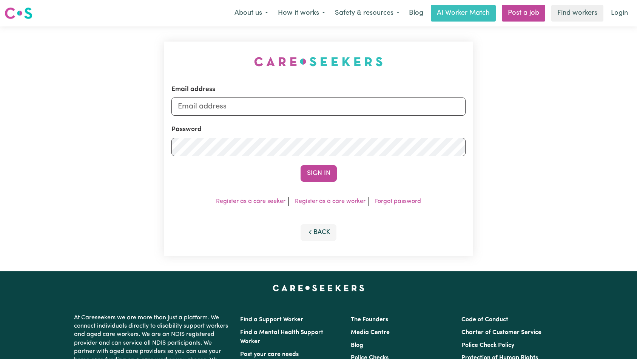 This screenshot has width=637, height=359. Describe the element at coordinates (370, 332) in the screenshot. I see `a: Media Centre` at that location.